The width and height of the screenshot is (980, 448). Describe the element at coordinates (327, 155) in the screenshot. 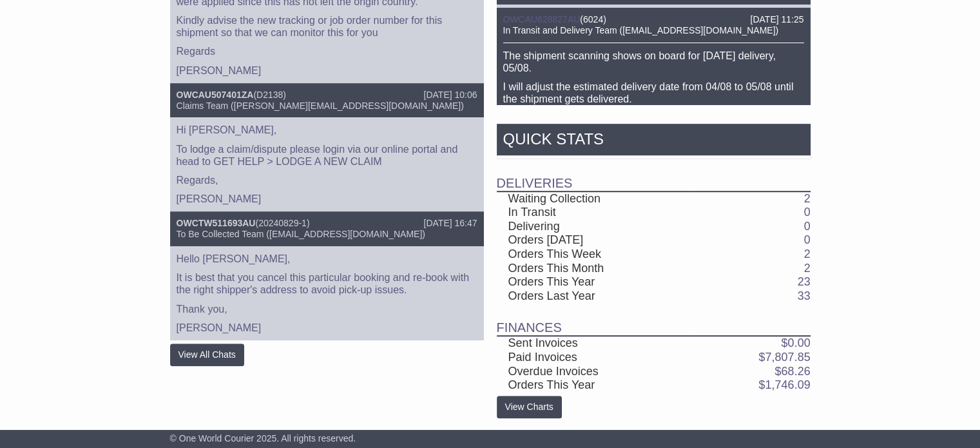

I see `p: To lodge a claim/dispute please login via our online portal and head to GET HELP > LODGE A NEW CLAIM` at that location.